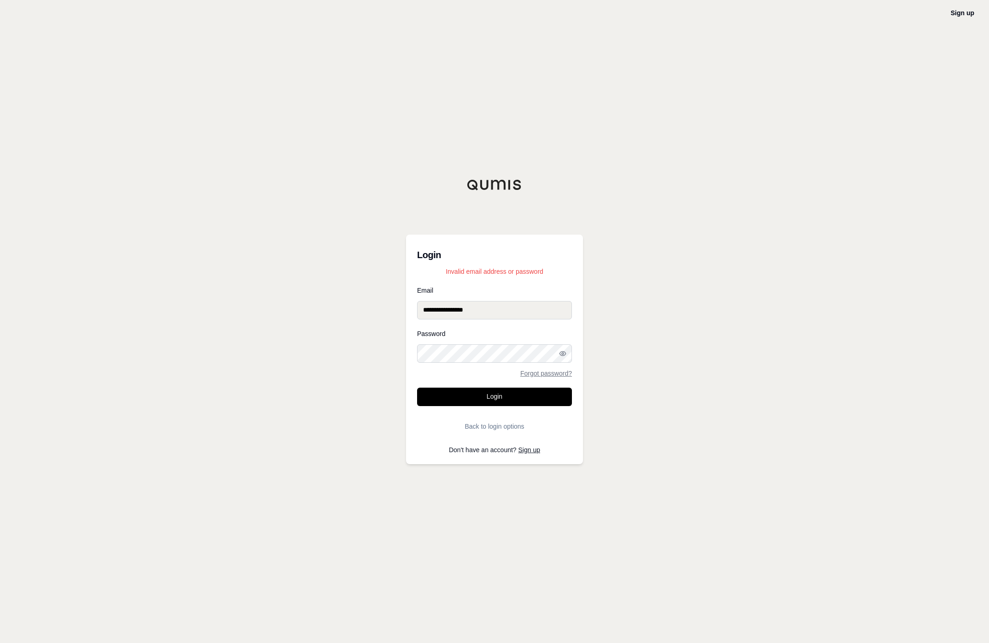  Describe the element at coordinates (546, 373) in the screenshot. I see `a: Forgot password?` at that location.